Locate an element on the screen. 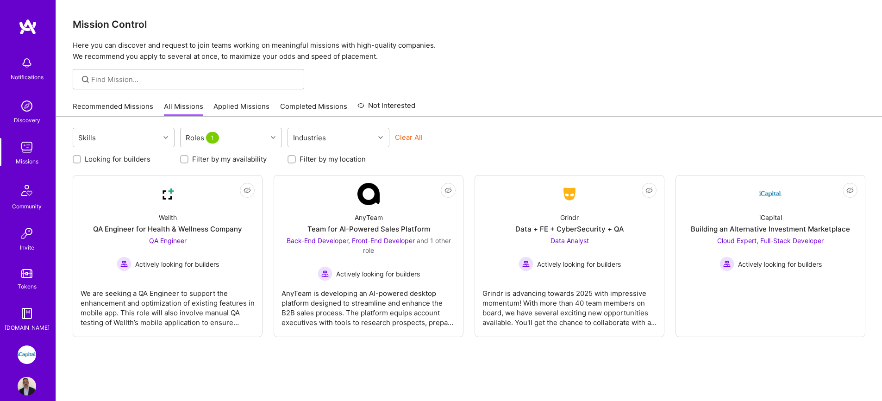  a: Completed Missions is located at coordinates (313, 109).